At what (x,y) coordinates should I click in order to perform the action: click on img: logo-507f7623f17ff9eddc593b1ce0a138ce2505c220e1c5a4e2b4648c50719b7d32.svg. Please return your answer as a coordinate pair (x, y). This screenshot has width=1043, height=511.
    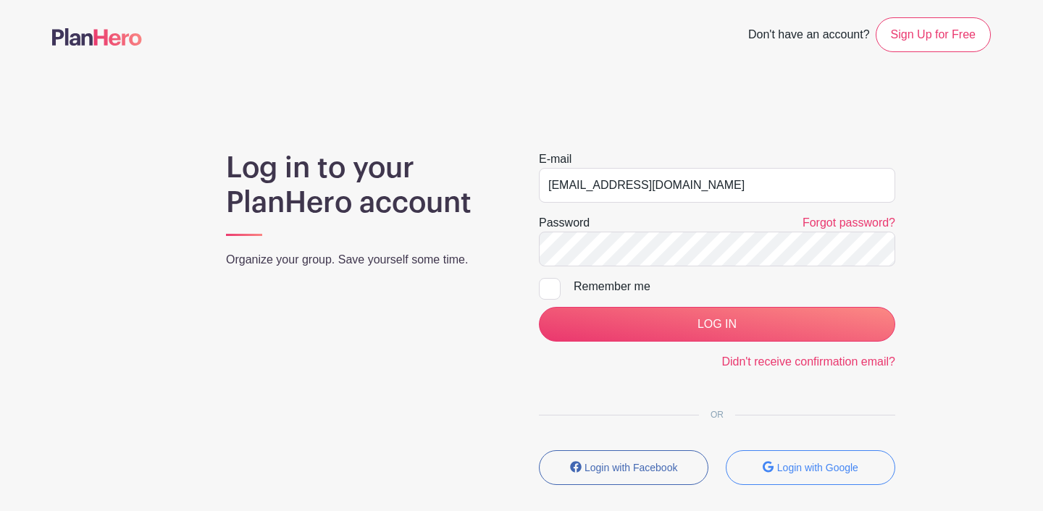
    Looking at the image, I should click on (97, 37).